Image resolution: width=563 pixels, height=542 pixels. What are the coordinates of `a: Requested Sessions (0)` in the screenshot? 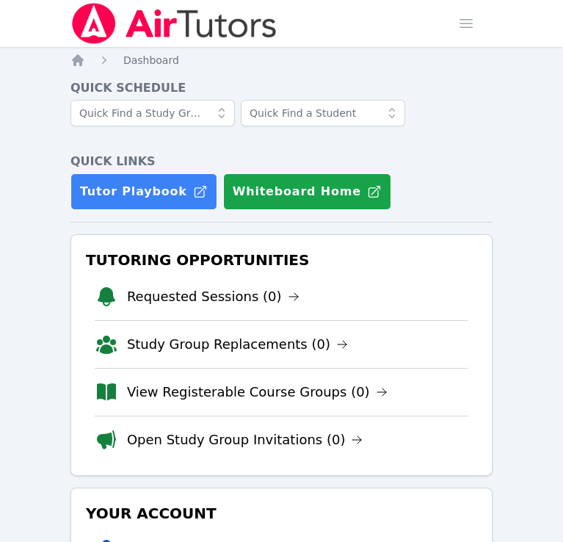 It's located at (213, 297).